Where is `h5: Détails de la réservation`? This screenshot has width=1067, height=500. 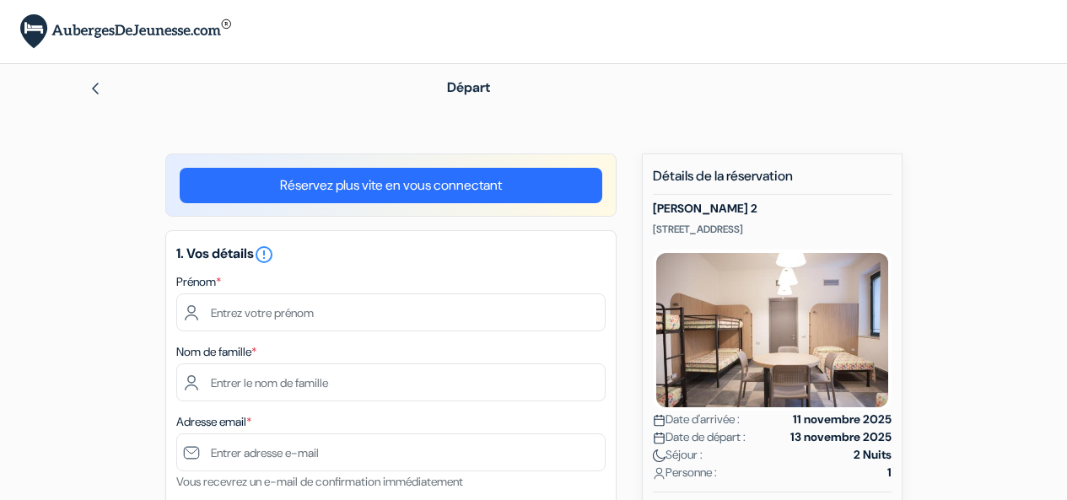 h5: Détails de la réservation is located at coordinates (772, 181).